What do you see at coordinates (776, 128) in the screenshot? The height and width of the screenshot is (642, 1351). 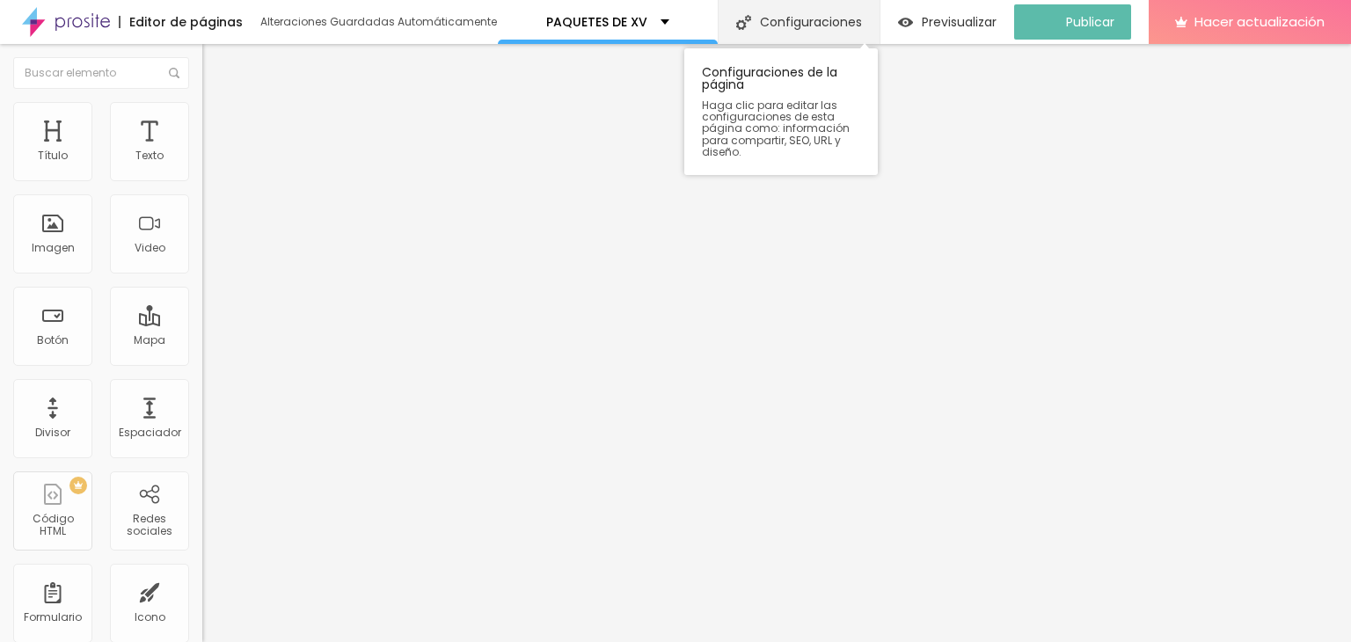 I see `font: Haga clic para editar las configuraciones de esta página como: información para compartir, SEO, U...` at bounding box center [776, 128].